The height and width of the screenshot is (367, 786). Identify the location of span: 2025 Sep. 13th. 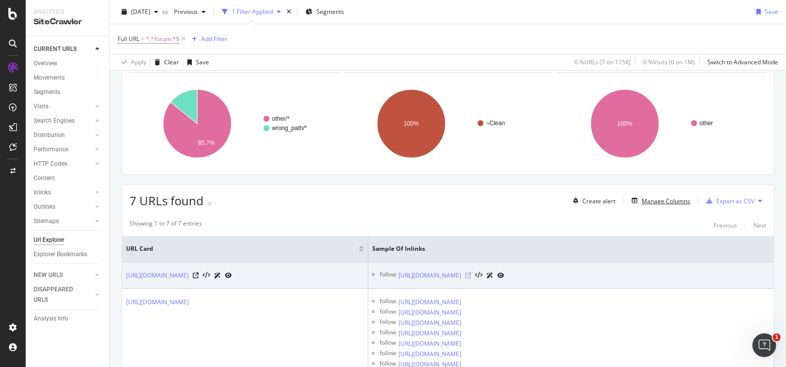
(140, 11).